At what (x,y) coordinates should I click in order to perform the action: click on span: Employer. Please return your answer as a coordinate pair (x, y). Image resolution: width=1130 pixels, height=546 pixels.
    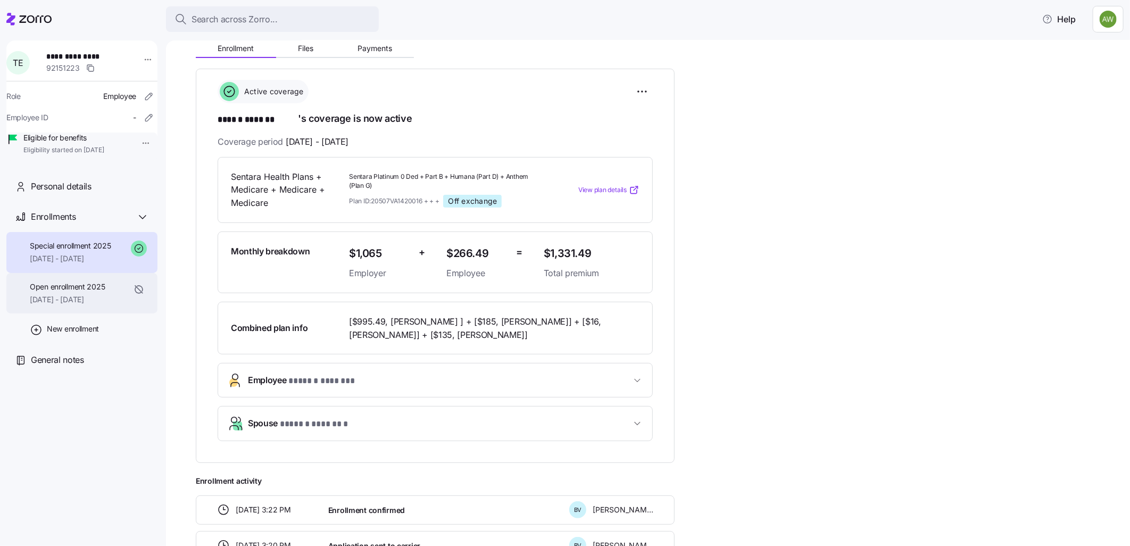
    Looking at the image, I should click on (379, 273).